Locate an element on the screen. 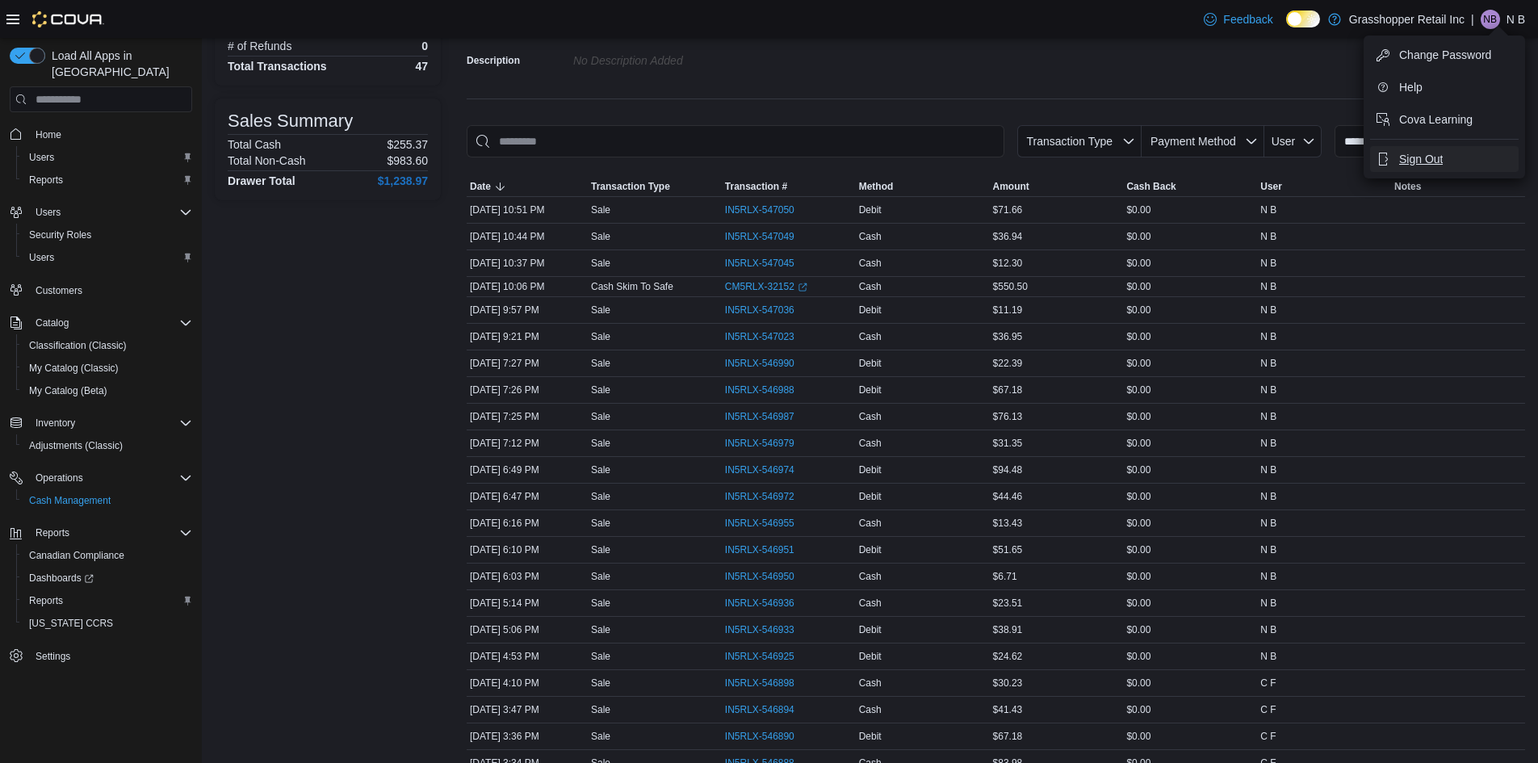  span: User is located at coordinates (1284, 141).